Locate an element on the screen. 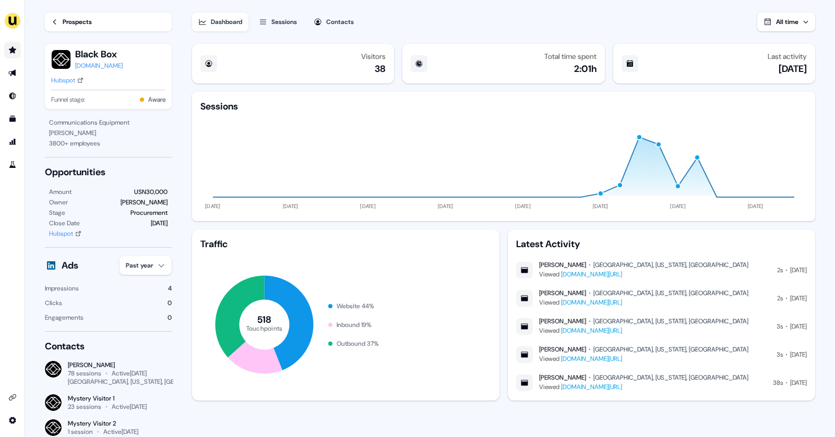  span: All time is located at coordinates (787, 22).